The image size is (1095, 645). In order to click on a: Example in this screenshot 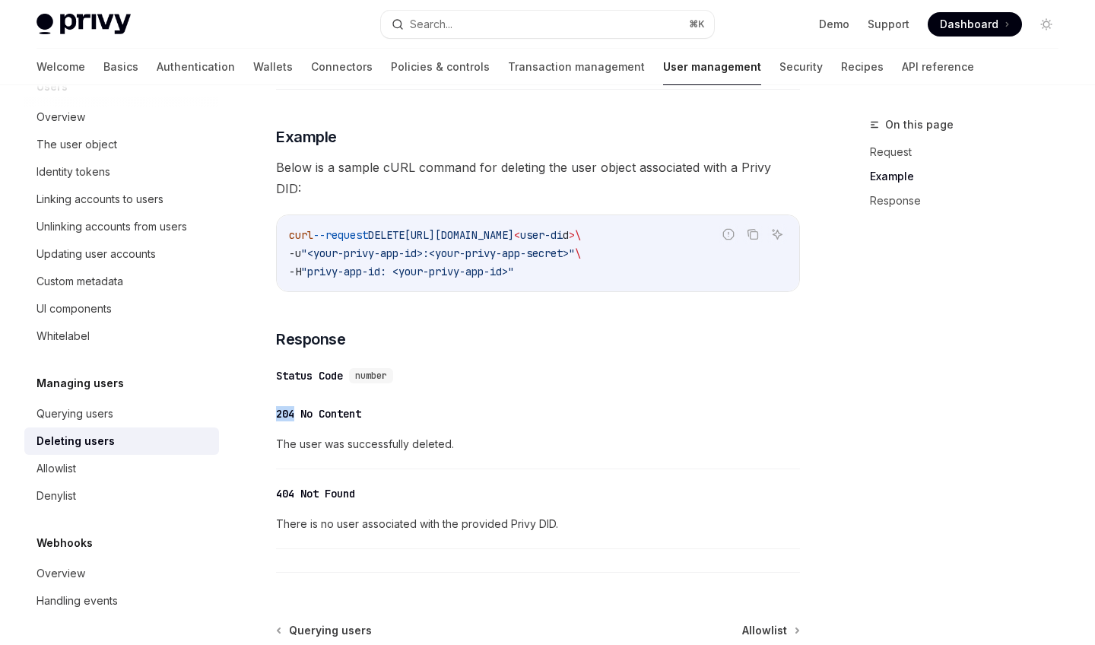, I will do `click(970, 176)`.